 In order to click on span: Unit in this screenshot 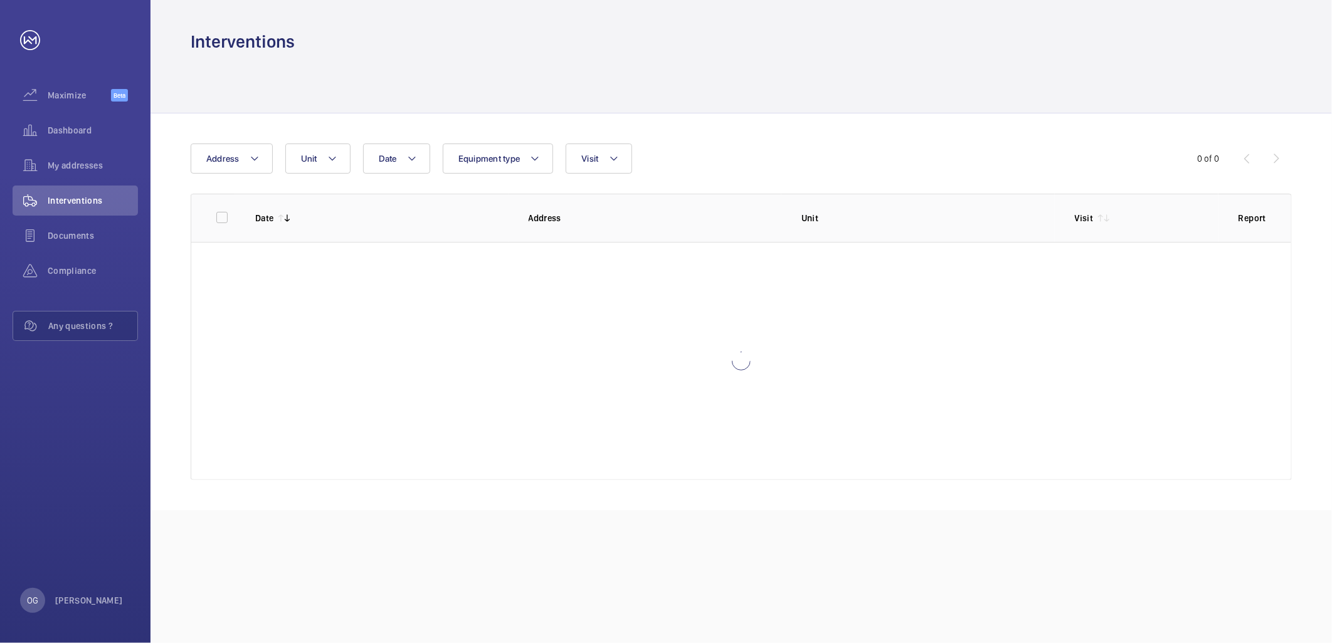, I will do `click(309, 159)`.